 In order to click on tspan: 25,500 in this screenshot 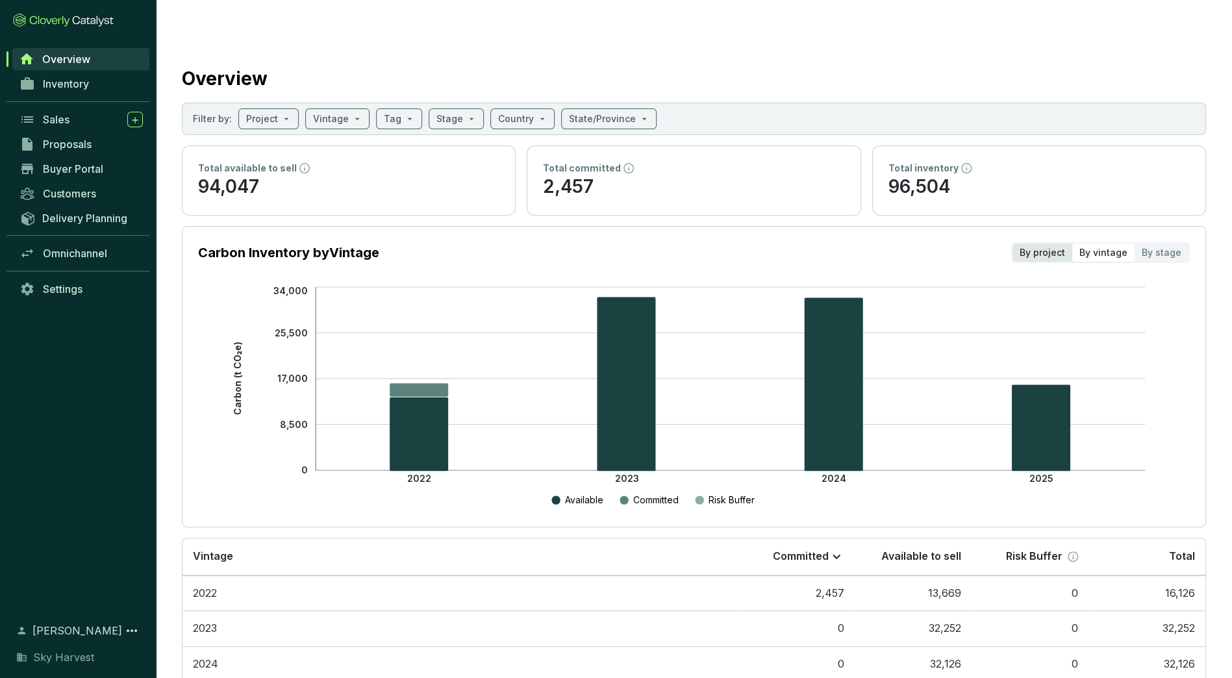, I will do `click(291, 332)`.